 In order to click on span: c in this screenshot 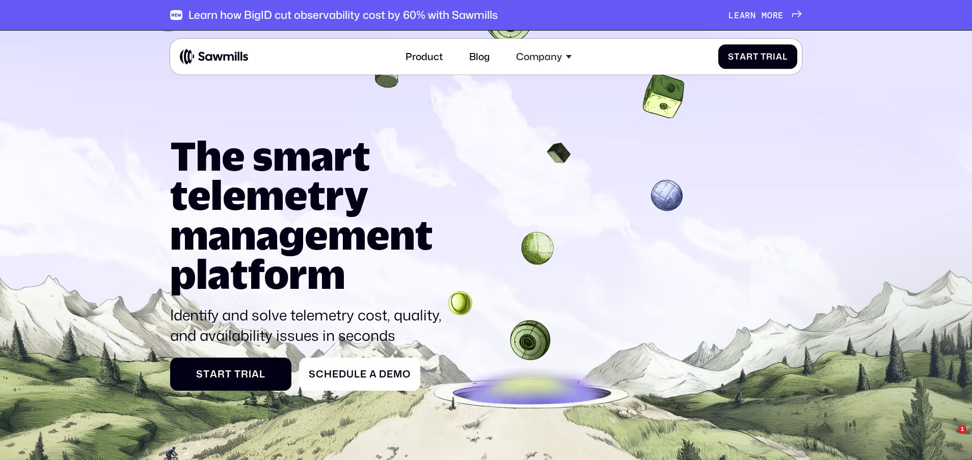, I will do `click(320, 374)`.